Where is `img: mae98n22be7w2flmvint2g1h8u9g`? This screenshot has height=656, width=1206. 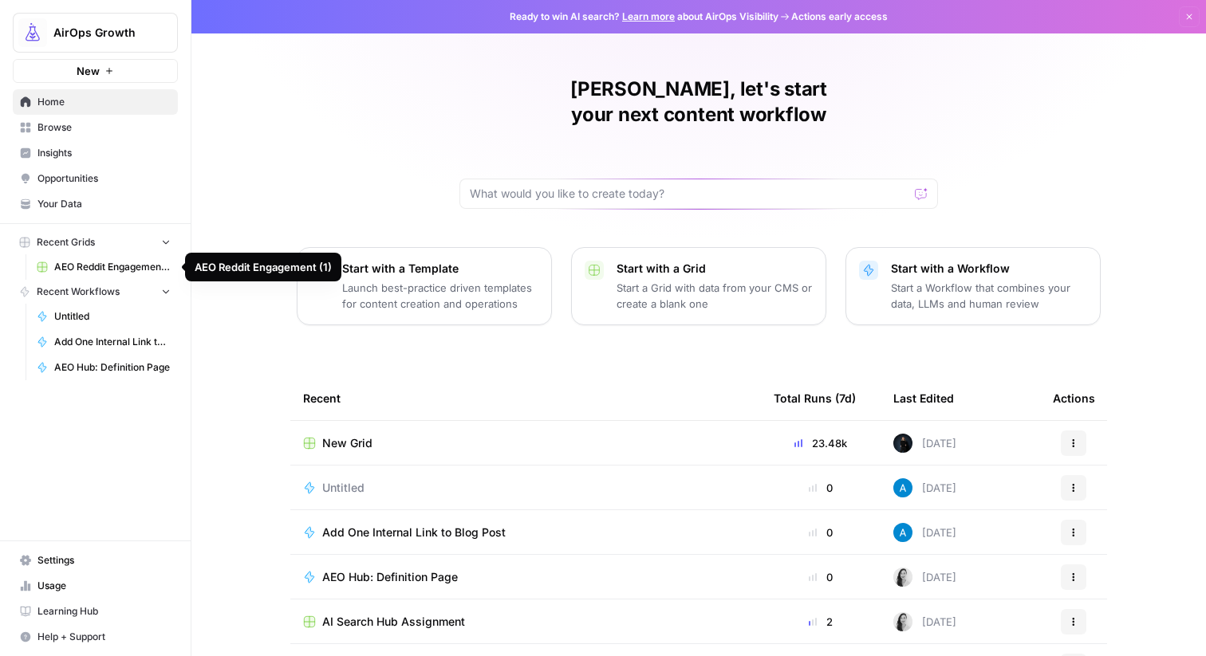
img: mae98n22be7w2flmvint2g1h8u9g is located at coordinates (903, 443).